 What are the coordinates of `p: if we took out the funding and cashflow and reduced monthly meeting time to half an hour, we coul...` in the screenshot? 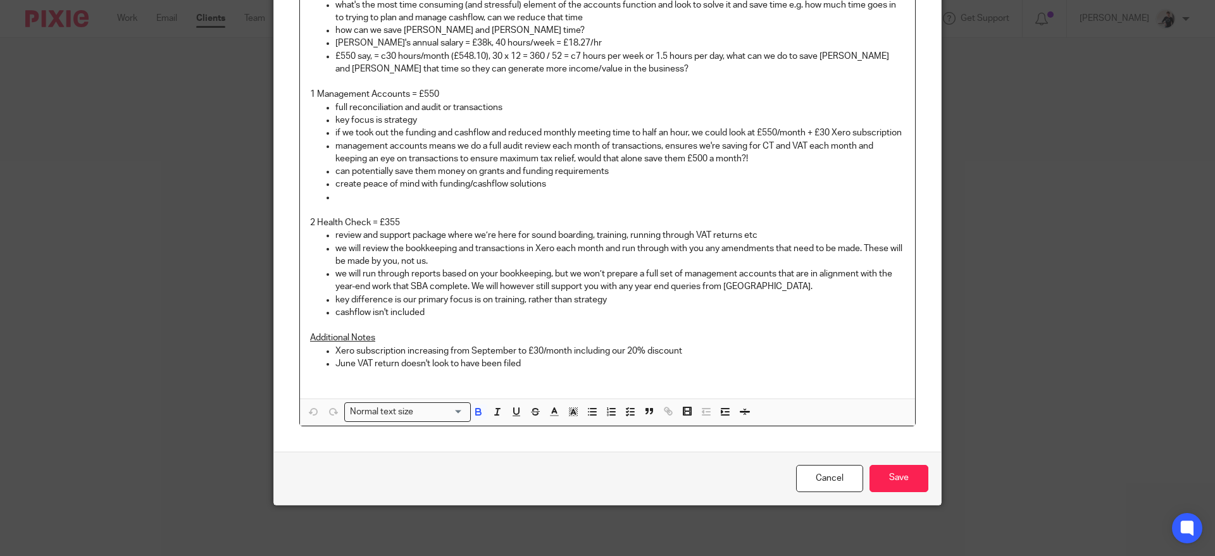 It's located at (620, 133).